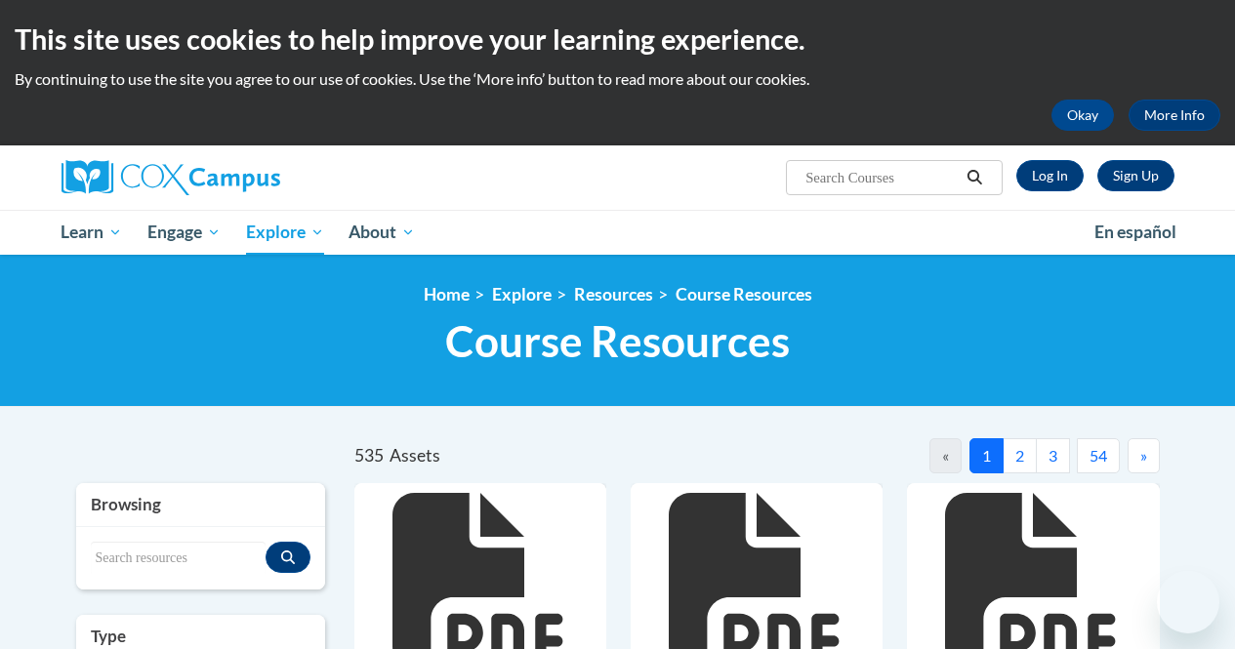 The width and height of the screenshot is (1235, 649). I want to click on span: Course Resources, so click(617, 341).